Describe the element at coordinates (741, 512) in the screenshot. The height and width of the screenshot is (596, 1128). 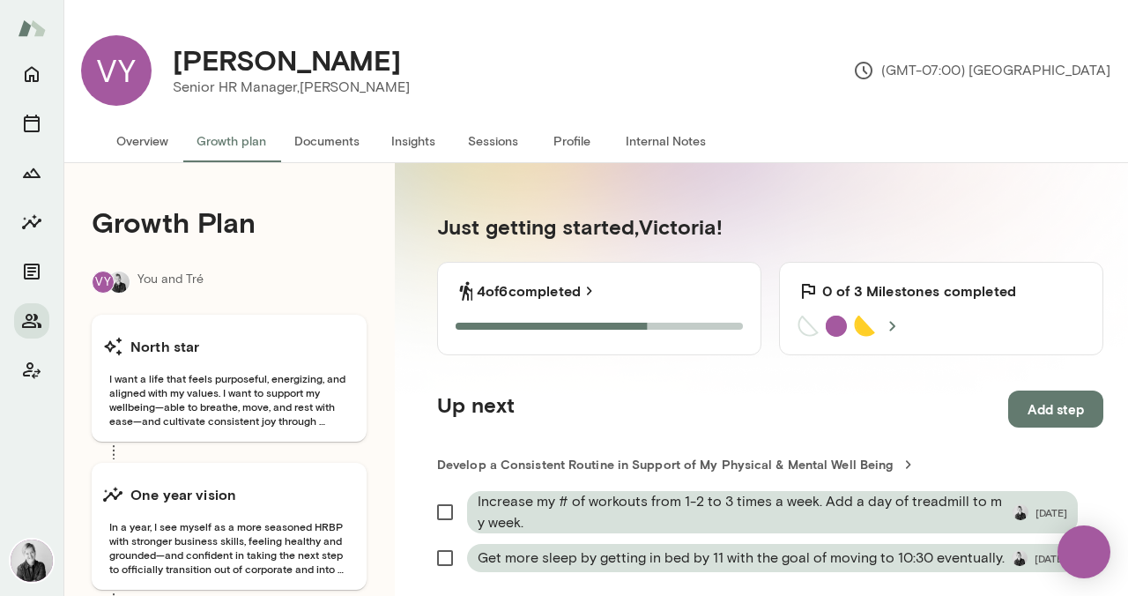
I see `span: Increase my # of workouts from 1-2 to 3 times a week. Add a day of treadmill to my week.` at that location.